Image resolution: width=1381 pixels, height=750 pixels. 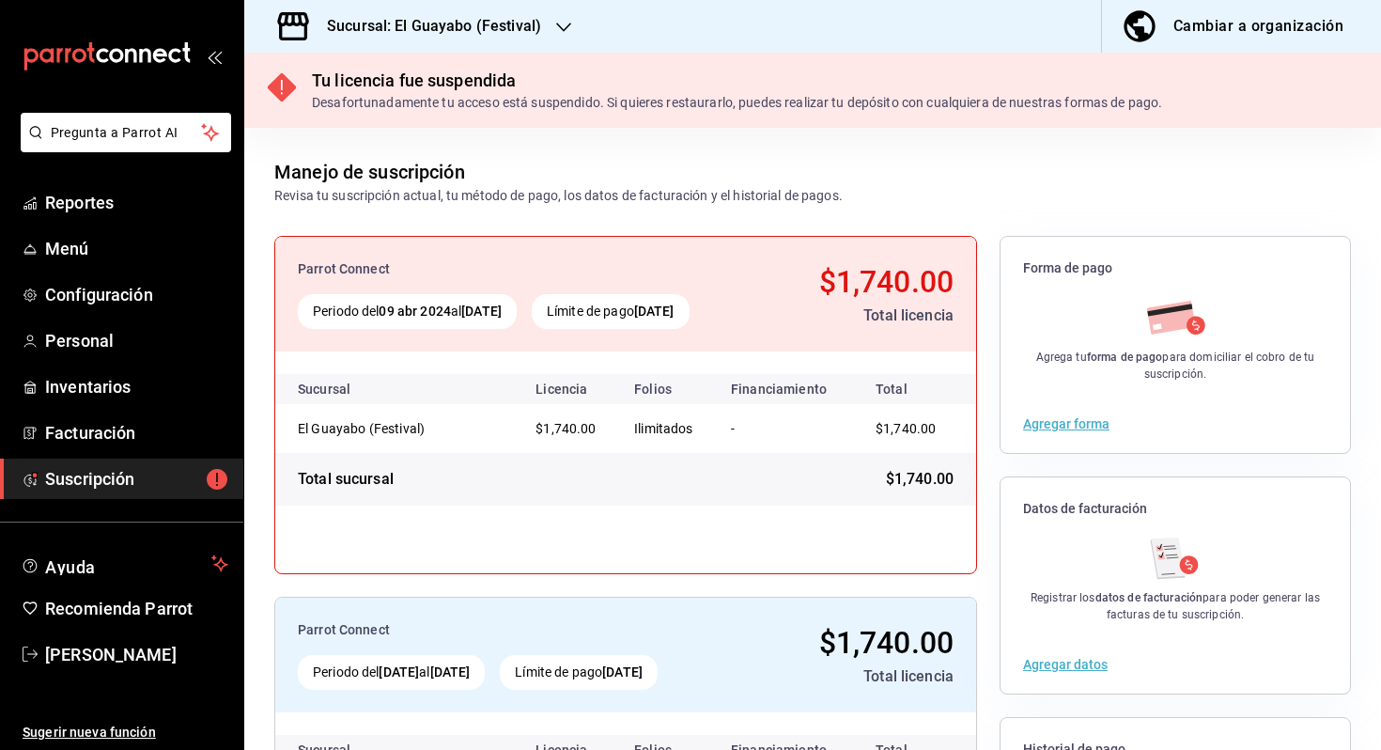 What do you see at coordinates (1258, 26) in the screenshot?
I see `div: Cambiar a organización` at bounding box center [1258, 26].